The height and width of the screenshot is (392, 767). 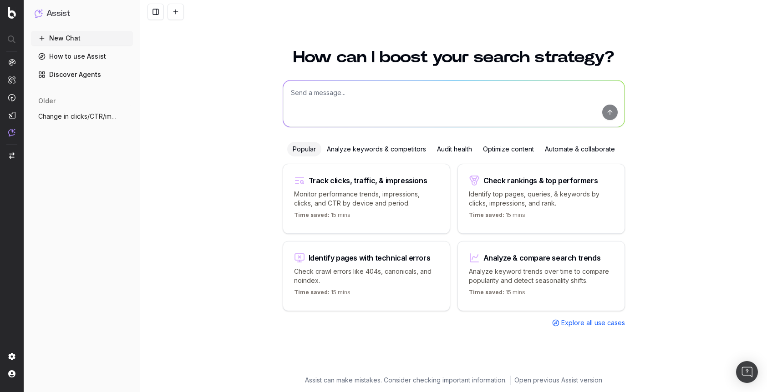 I want to click on h1: How can I boost your search strategy?, so click(x=454, y=57).